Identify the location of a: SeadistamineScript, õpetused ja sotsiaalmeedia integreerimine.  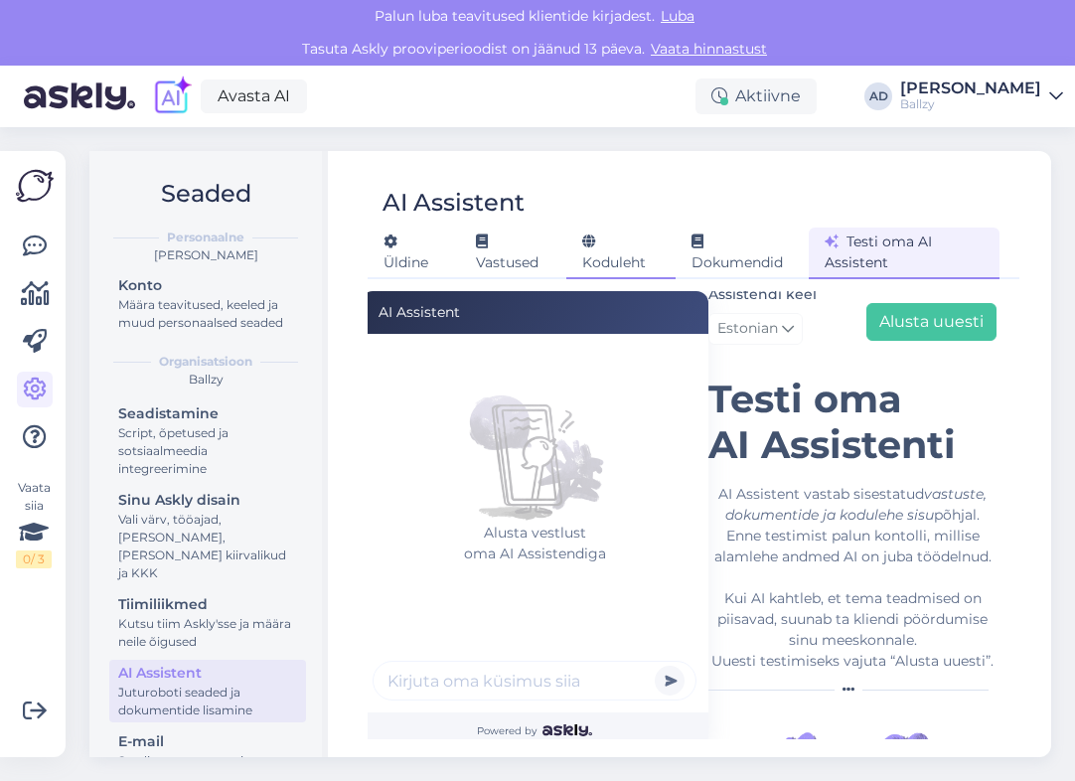
(208, 440).